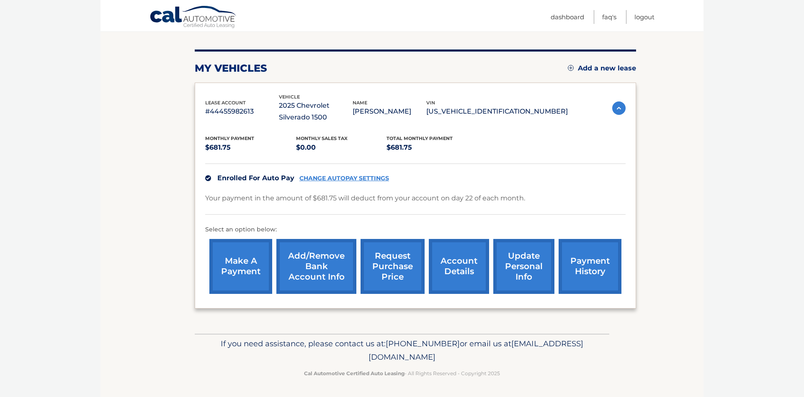  What do you see at coordinates (242, 111) in the screenshot?
I see `p: #44455982613` at bounding box center [242, 111].